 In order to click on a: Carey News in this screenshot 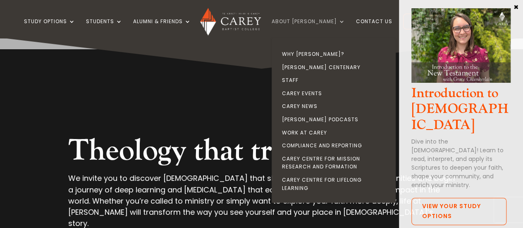, I will do `click(336, 106)`.